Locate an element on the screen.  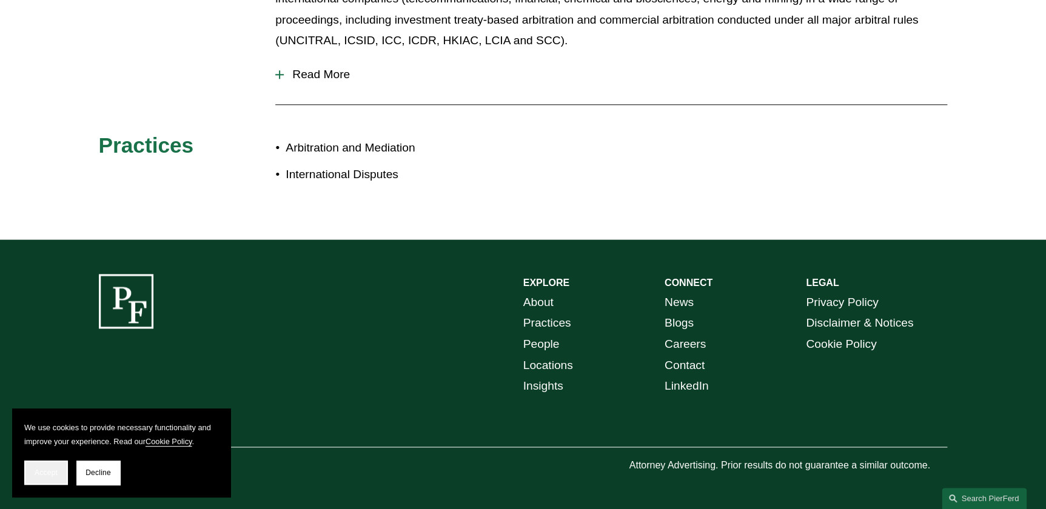
button: Read More is located at coordinates (611, 75).